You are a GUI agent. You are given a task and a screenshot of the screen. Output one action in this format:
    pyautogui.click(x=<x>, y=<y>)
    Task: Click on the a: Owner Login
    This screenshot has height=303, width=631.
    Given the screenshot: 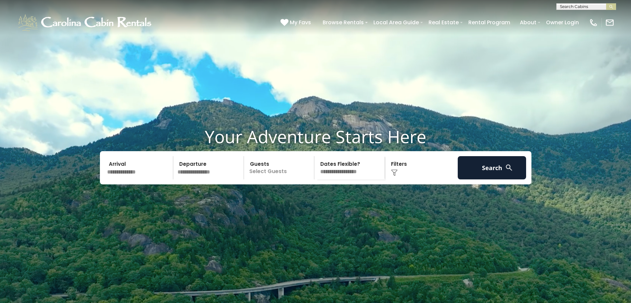 What is the action you would take?
    pyautogui.click(x=563, y=22)
    